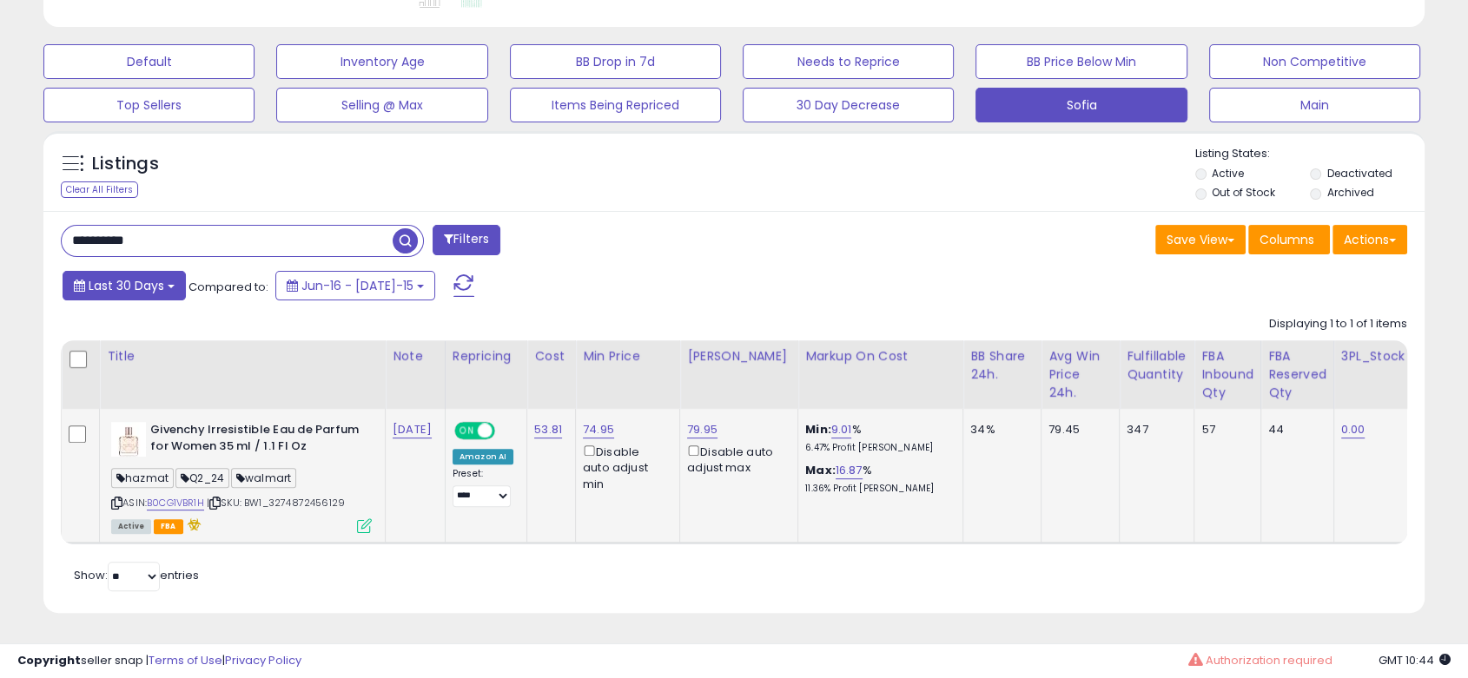 The width and height of the screenshot is (1468, 678). Describe the element at coordinates (485, 356) in the screenshot. I see `div: Repricing` at that location.